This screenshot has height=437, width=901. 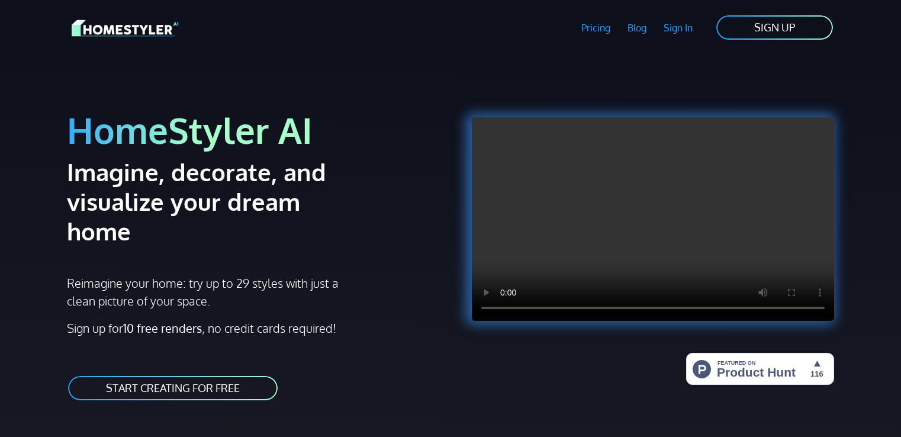 What do you see at coordinates (255, 328) in the screenshot?
I see `p: Sign up for , no credit cards required!` at bounding box center [255, 328].